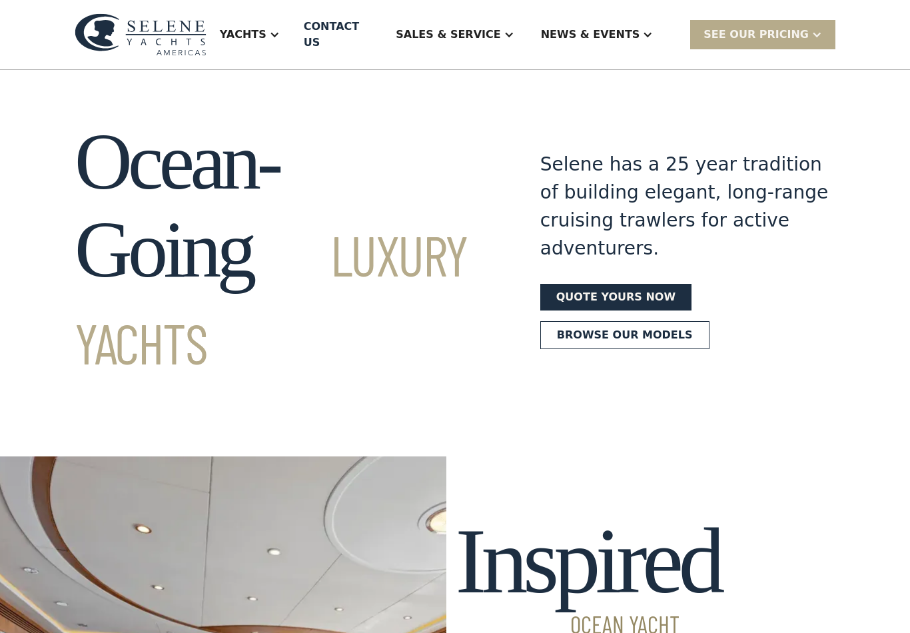  Describe the element at coordinates (687, 206) in the screenshot. I see `div: Selene has a 25 year tradition of building elegant, long-range cruising trawlers for active adven...` at that location.